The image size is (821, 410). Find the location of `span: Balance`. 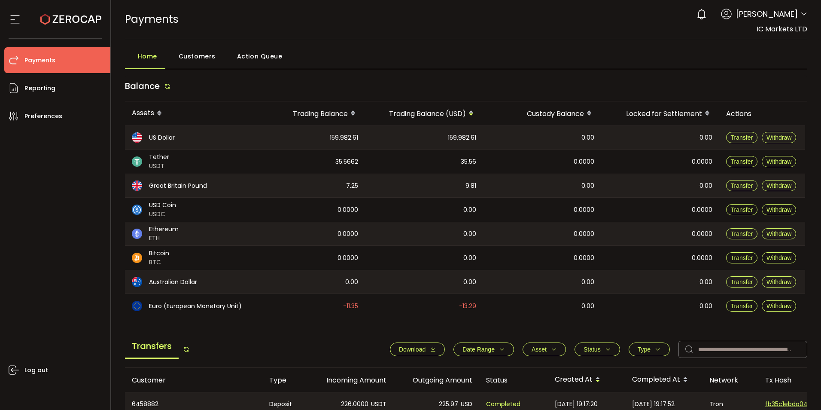

span: Balance is located at coordinates (142, 86).